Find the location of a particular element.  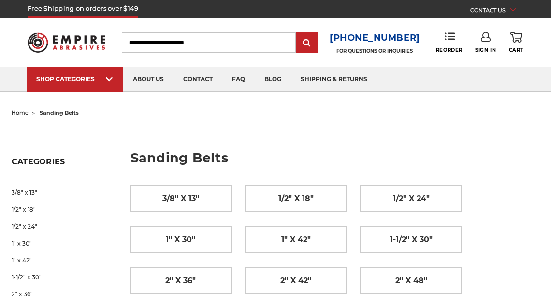

span: 2" x 36" is located at coordinates (180, 281).